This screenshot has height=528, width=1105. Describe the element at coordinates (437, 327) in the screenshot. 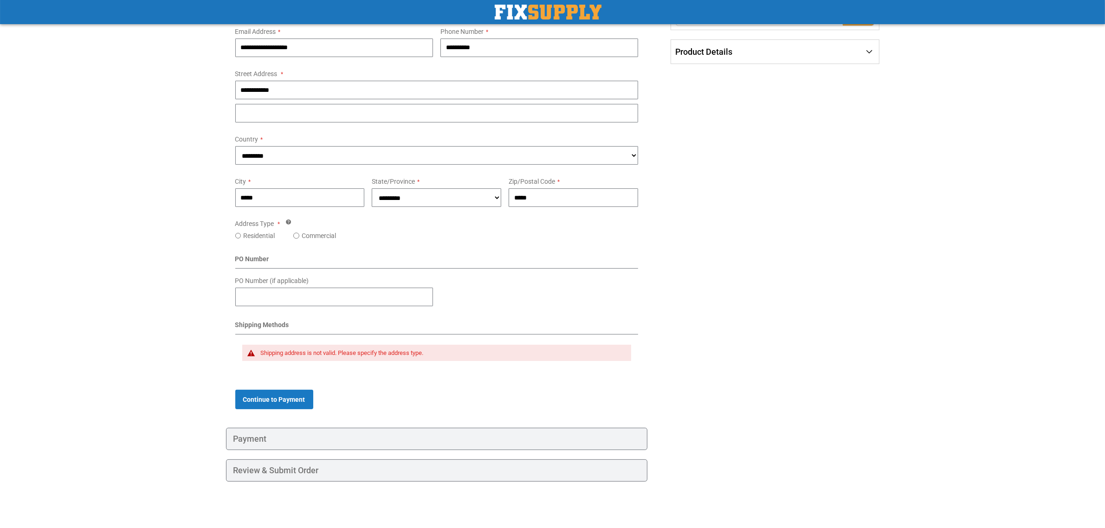

I see `div: Shipping Methods` at that location.